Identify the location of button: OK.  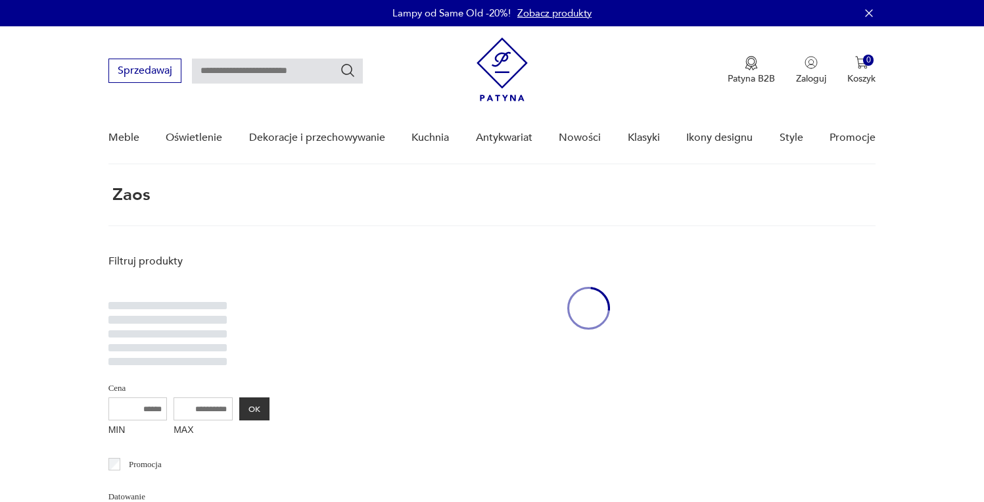
(254, 408).